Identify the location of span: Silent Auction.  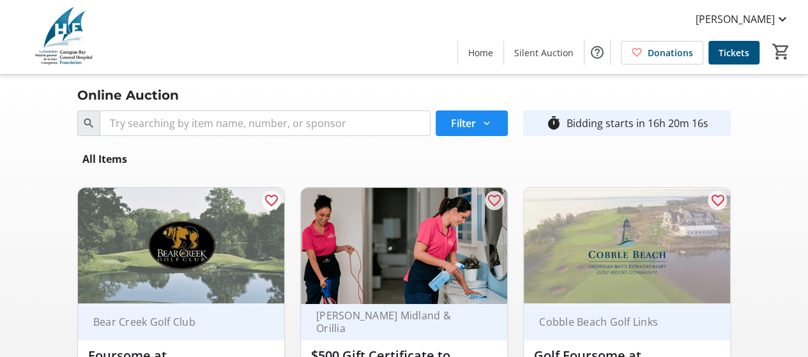
(544, 52).